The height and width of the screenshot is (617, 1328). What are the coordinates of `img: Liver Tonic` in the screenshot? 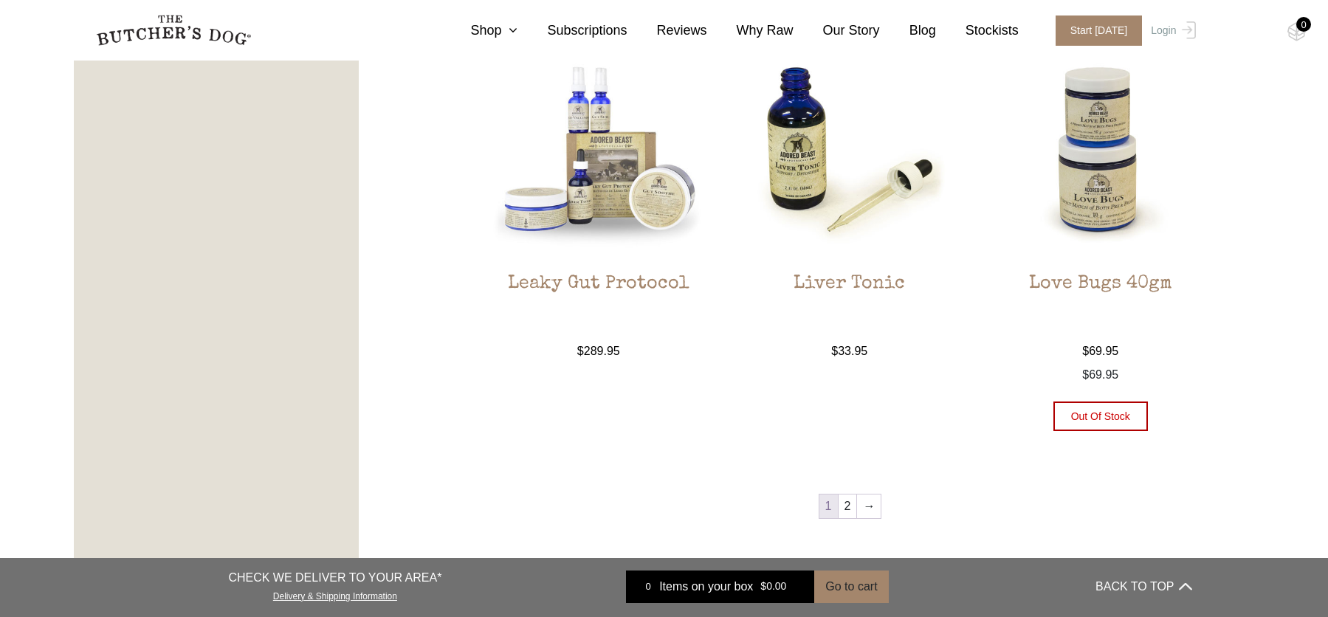 It's located at (849, 149).